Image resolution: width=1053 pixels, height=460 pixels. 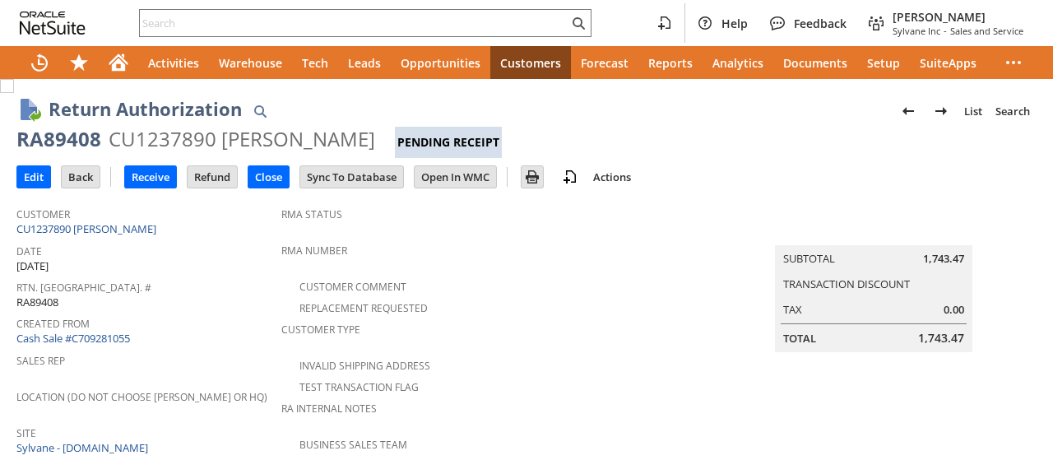 I want to click on svg: Home, so click(x=118, y=63).